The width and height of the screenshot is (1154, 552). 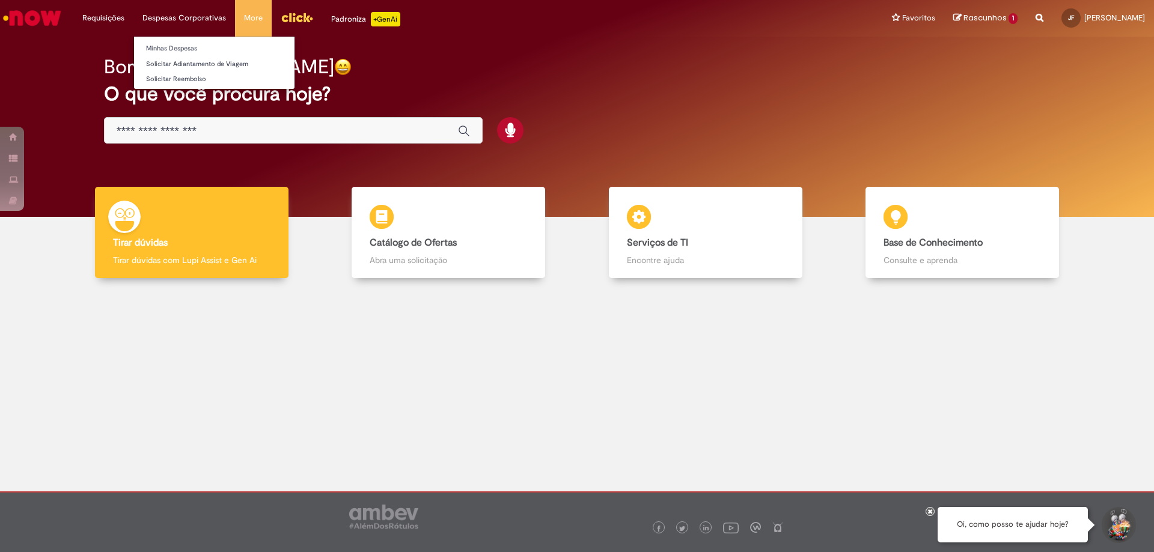 I want to click on span: Favoritos, so click(x=919, y=18).